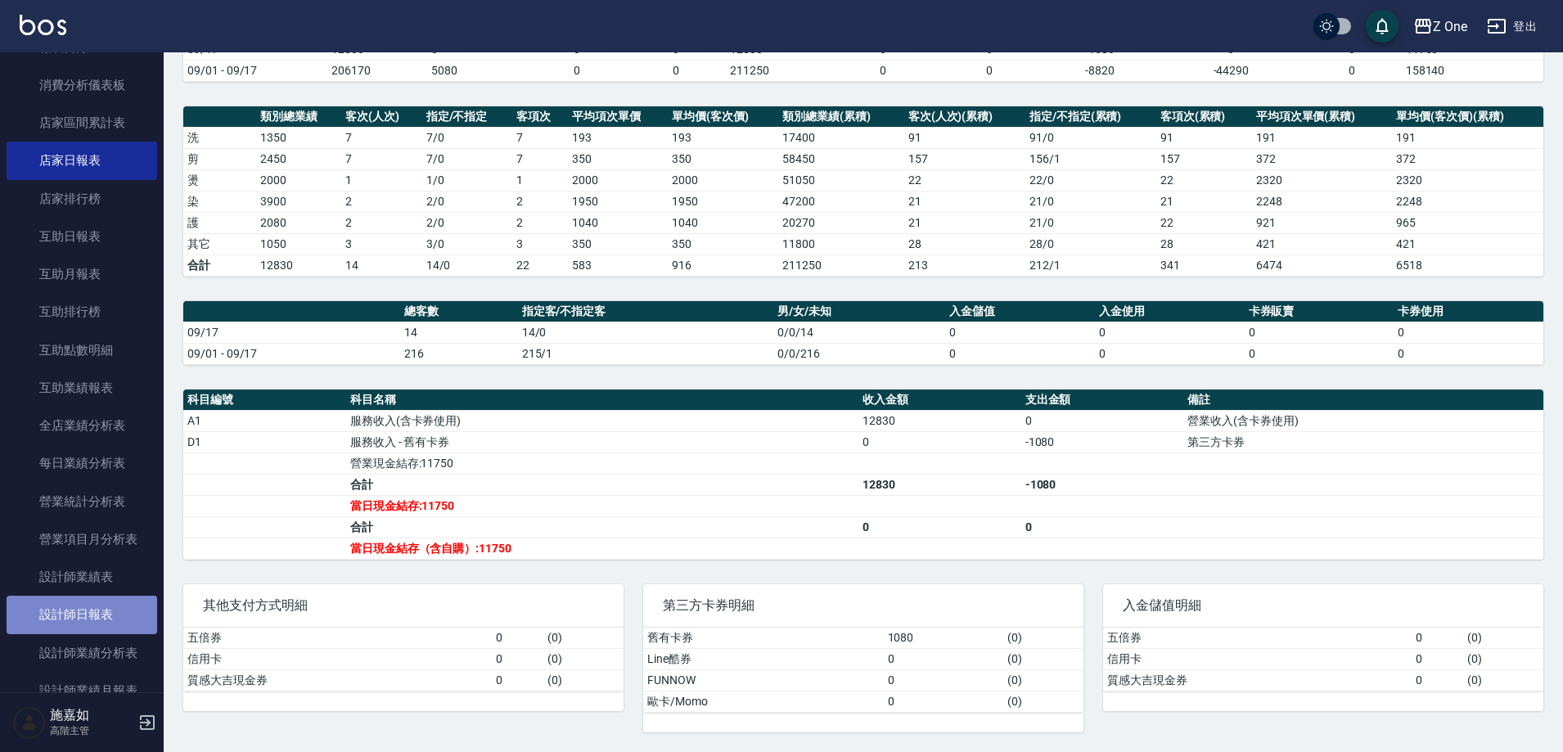 Image resolution: width=1563 pixels, height=752 pixels. I want to click on td: 11800, so click(840, 244).